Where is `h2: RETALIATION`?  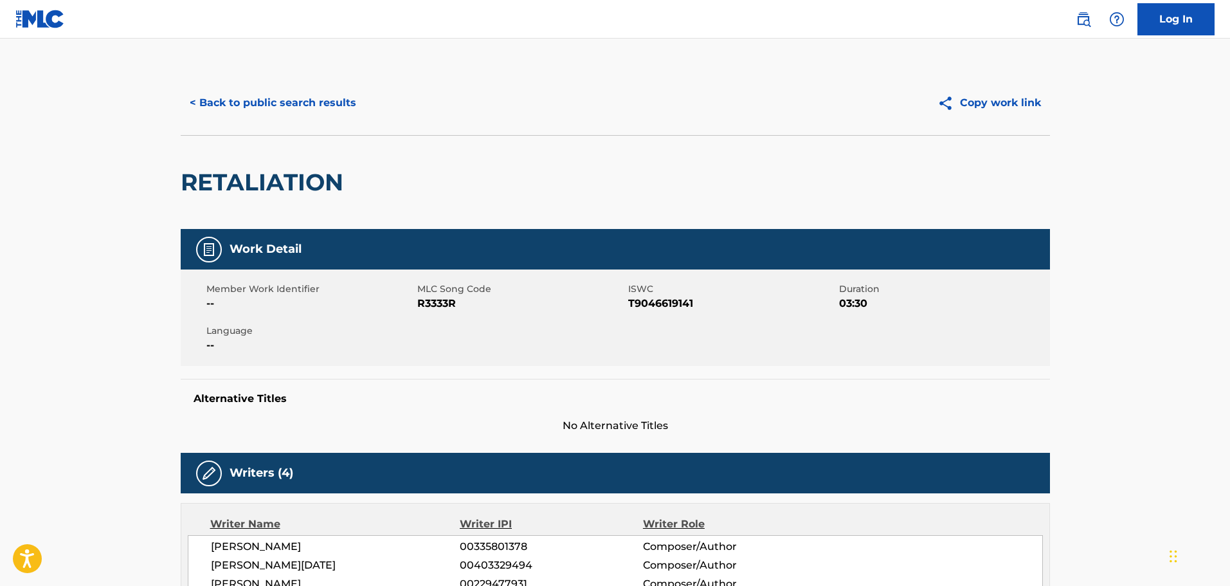 h2: RETALIATION is located at coordinates (265, 182).